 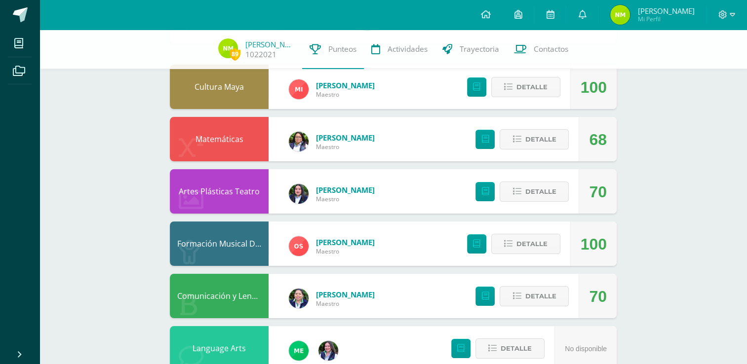 What do you see at coordinates (585, 349) in the screenshot?
I see `span: No disponible` at bounding box center [585, 349].